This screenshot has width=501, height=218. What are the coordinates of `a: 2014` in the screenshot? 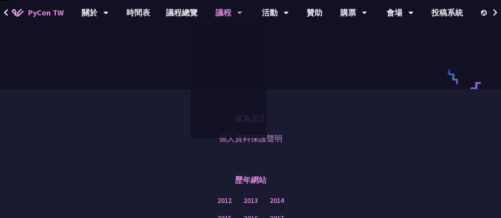 It's located at (277, 201).